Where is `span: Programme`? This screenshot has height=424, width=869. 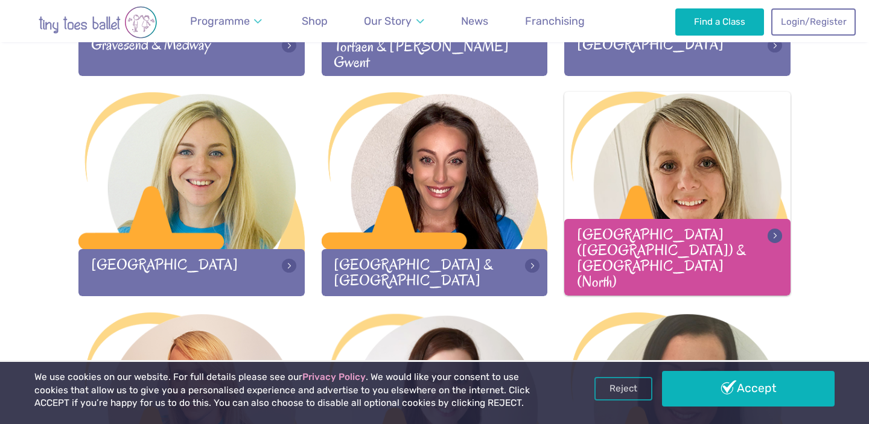 span: Programme is located at coordinates (220, 21).